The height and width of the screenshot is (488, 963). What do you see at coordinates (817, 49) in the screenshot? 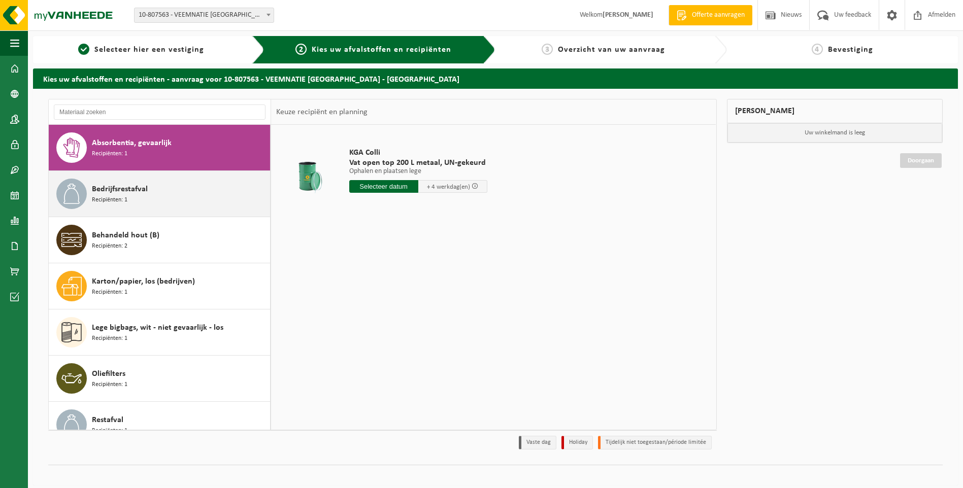
I see `span: 4` at bounding box center [817, 49].